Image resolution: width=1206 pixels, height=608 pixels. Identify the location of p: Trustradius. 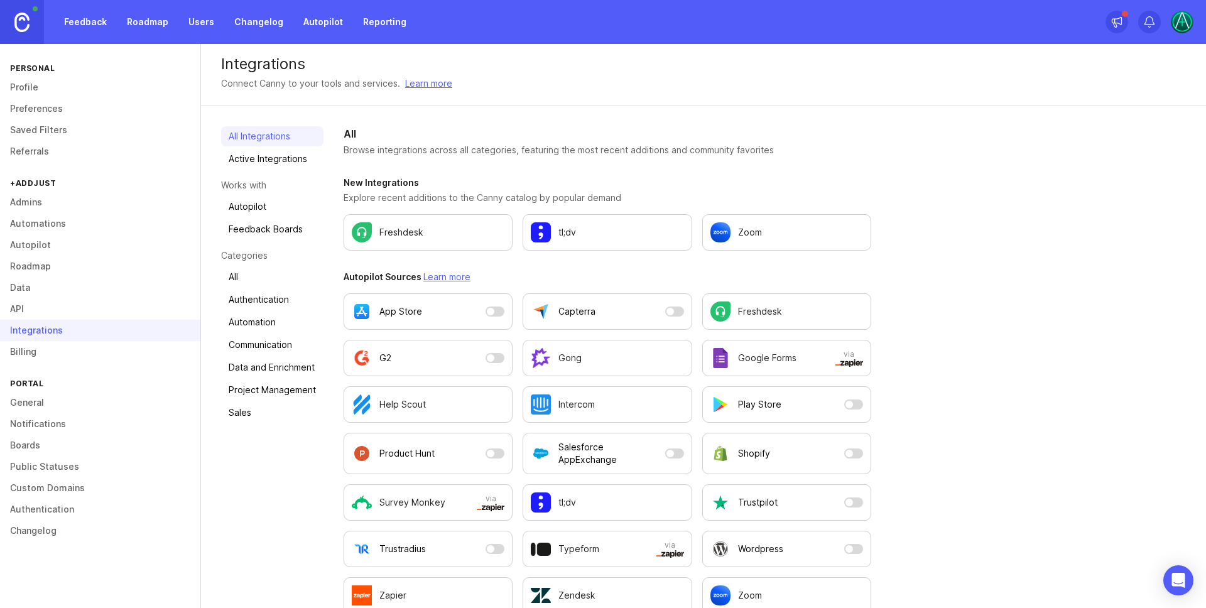
(403, 549).